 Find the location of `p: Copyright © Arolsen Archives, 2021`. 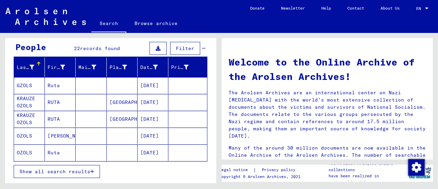

p: Copyright © Arolsen Archives, 2021 is located at coordinates (261, 176).